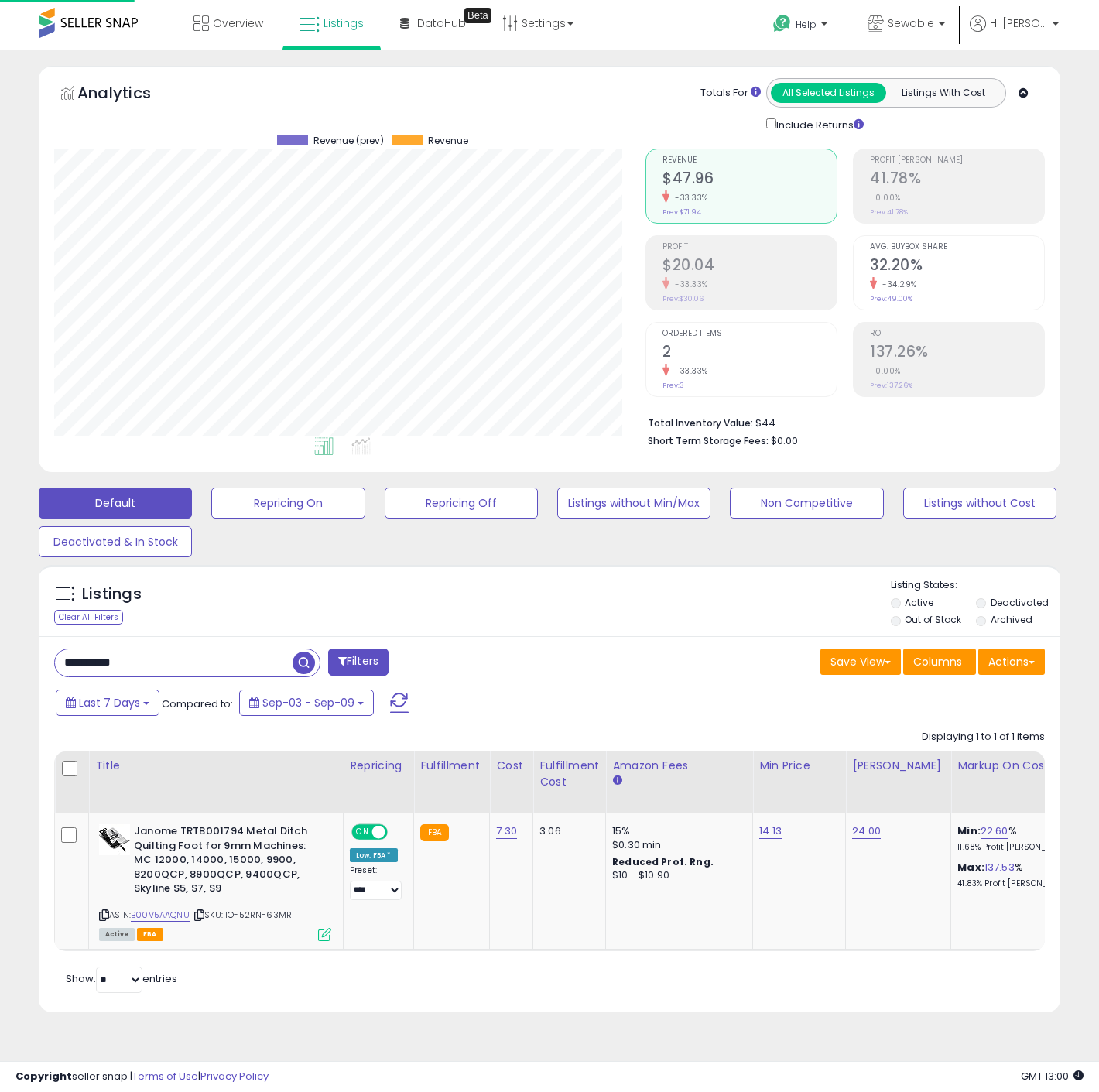 This screenshot has width=1099, height=1092. Describe the element at coordinates (107, 702) in the screenshot. I see `button: Last 7 Days` at that location.